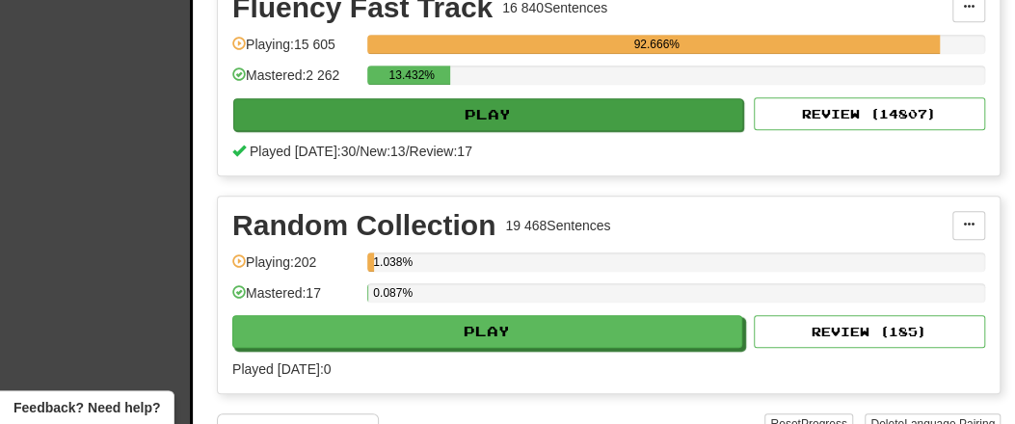 Image resolution: width=1015 pixels, height=424 pixels. What do you see at coordinates (557, 226) in the screenshot?
I see `div: 19 468 Sentences` at bounding box center [557, 226].